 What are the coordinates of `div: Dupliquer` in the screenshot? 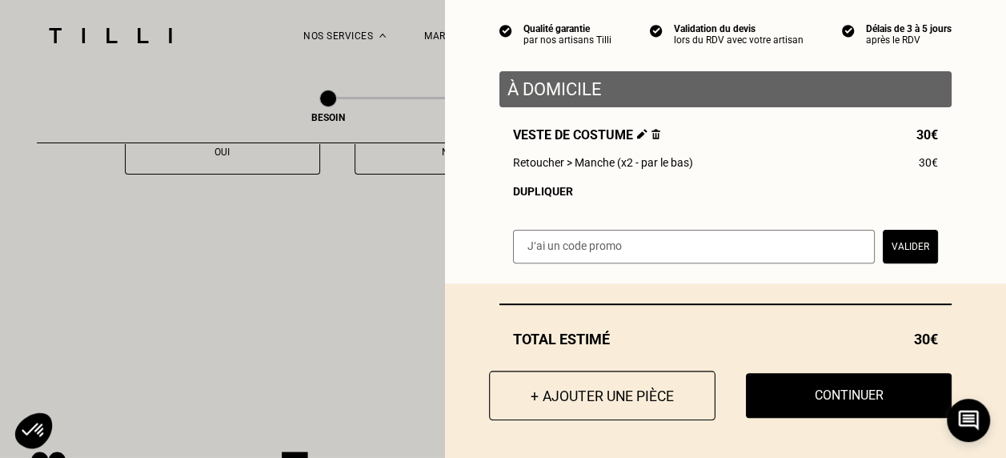 It's located at (725, 191).